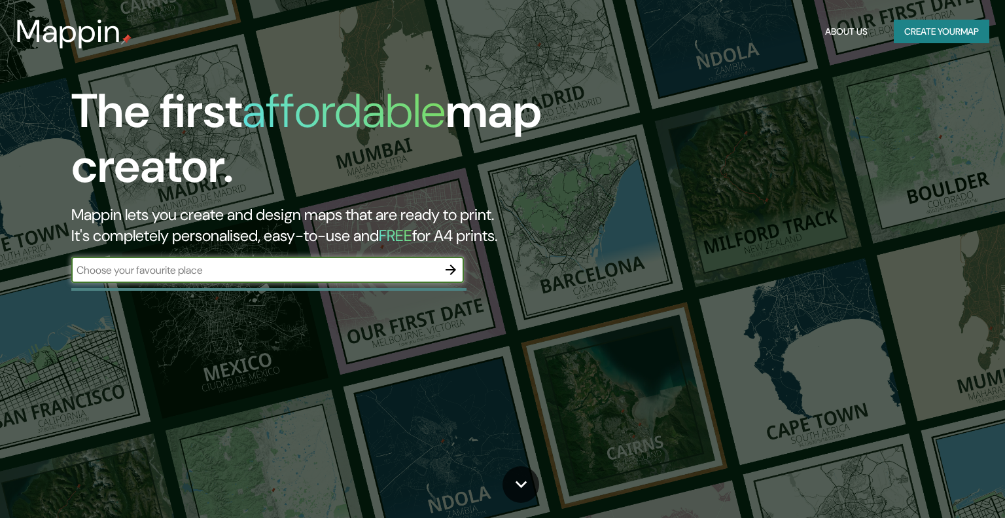 Image resolution: width=1005 pixels, height=518 pixels. What do you see at coordinates (68, 31) in the screenshot?
I see `h3: Mappin` at bounding box center [68, 31].